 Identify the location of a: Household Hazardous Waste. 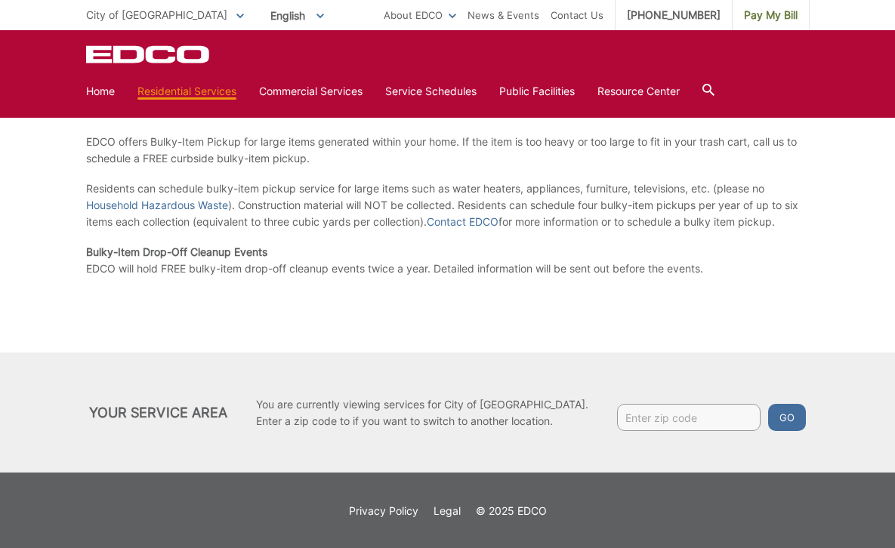
(157, 205).